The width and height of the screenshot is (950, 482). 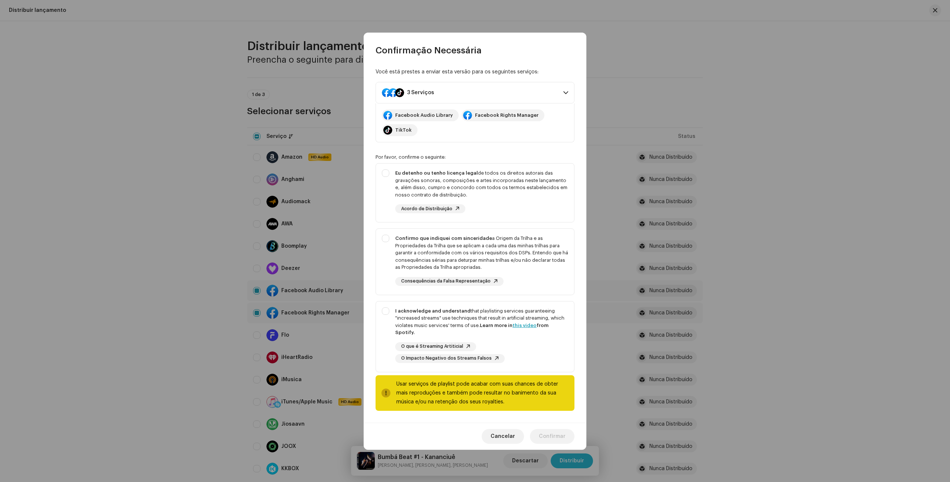 What do you see at coordinates (472, 329) in the screenshot?
I see `strong: Learn more in from Spotify.` at bounding box center [472, 329].